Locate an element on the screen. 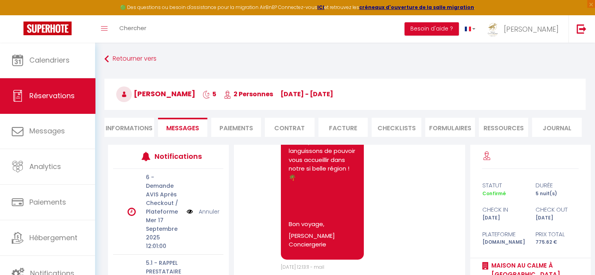 This screenshot has width=595, height=275. img: logo_orange.svg is located at coordinates (16, 16).